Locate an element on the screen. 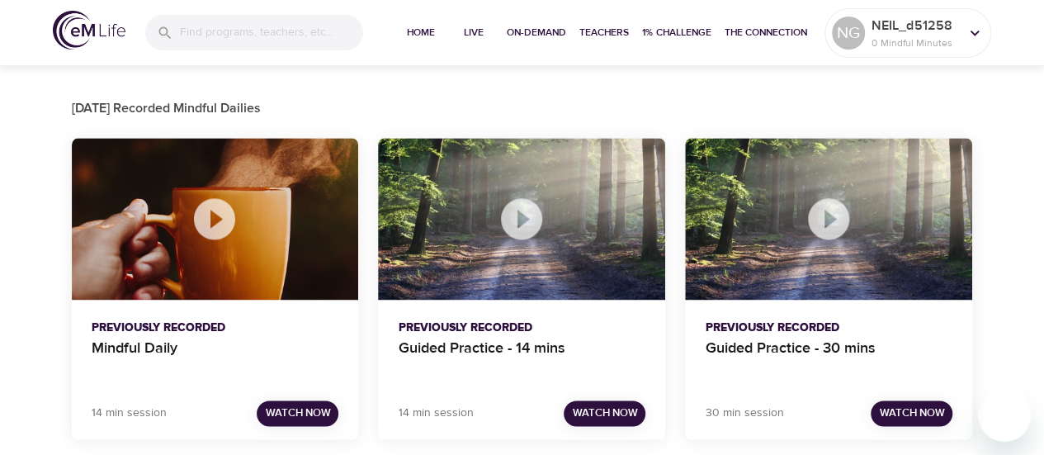 The height and width of the screenshot is (455, 1044). p: 30 min session is located at coordinates (744, 413).